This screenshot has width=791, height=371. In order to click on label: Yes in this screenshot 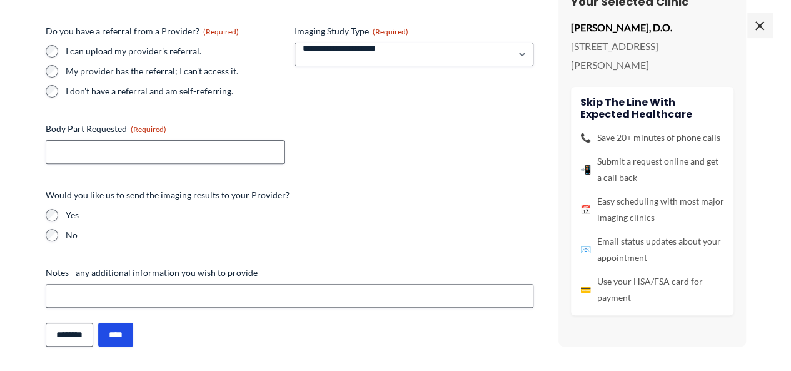, I will do `click(299, 215)`.